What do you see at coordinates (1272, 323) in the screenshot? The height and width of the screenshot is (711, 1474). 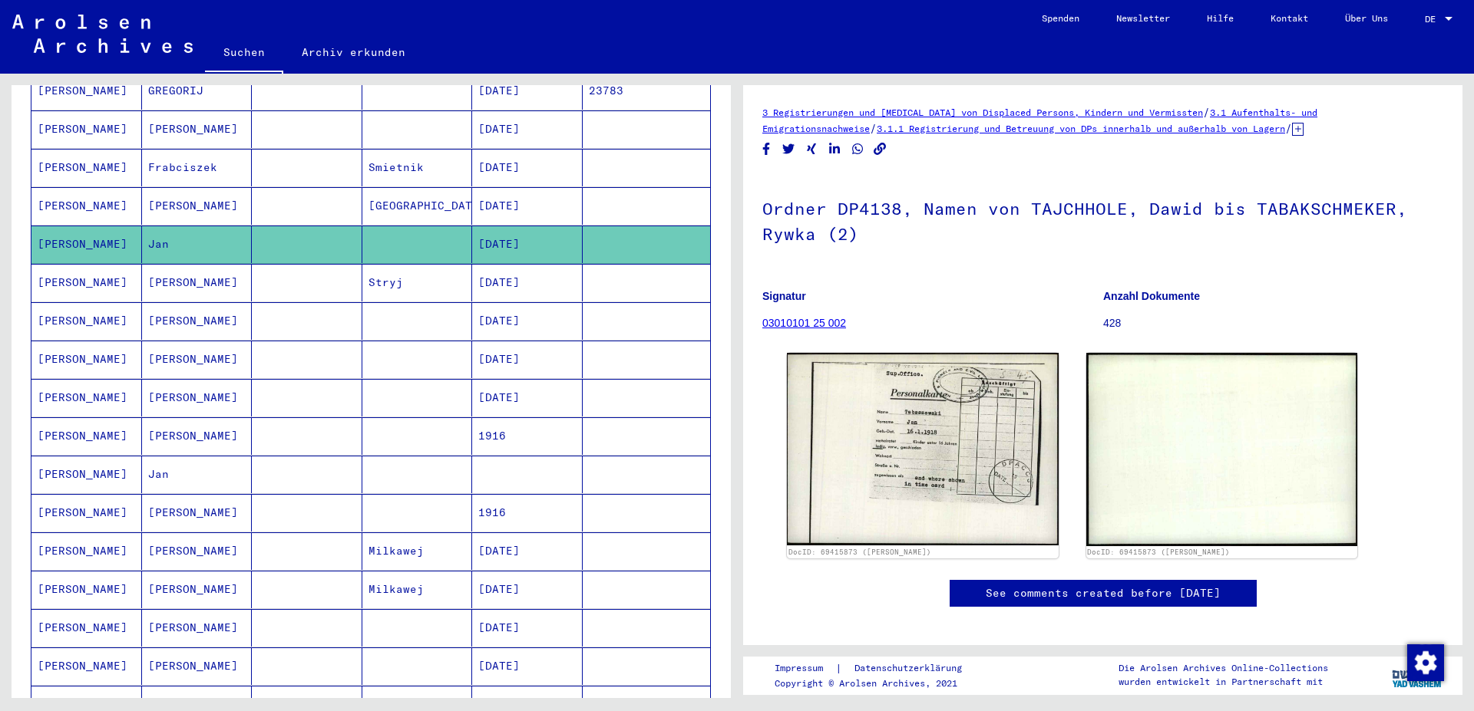 I see `p: 428` at bounding box center [1272, 323].